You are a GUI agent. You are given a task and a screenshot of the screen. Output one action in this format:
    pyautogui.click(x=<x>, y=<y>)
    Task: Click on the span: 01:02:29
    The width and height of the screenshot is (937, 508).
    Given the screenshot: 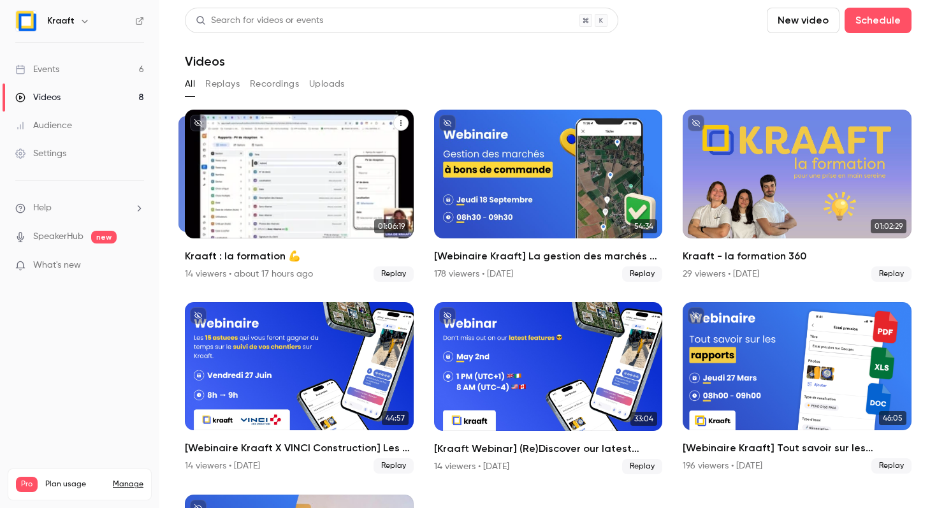 What is the action you would take?
    pyautogui.click(x=889, y=226)
    